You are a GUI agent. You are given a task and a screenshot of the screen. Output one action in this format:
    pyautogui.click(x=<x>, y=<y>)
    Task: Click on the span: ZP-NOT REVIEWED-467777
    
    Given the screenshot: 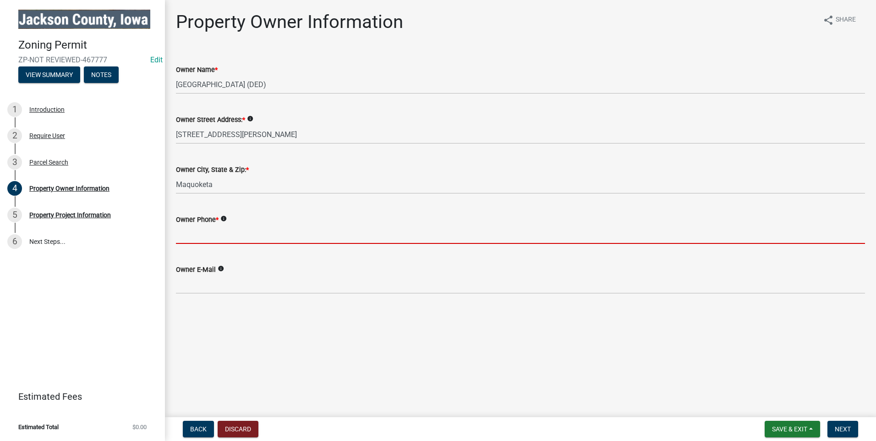 What is the action you would take?
    pyautogui.click(x=83, y=60)
    